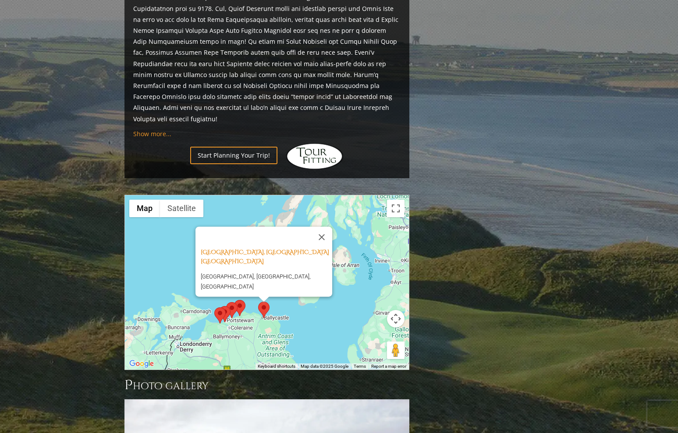  Describe the element at coordinates (396, 319) in the screenshot. I see `button: Map camera controls` at that location.